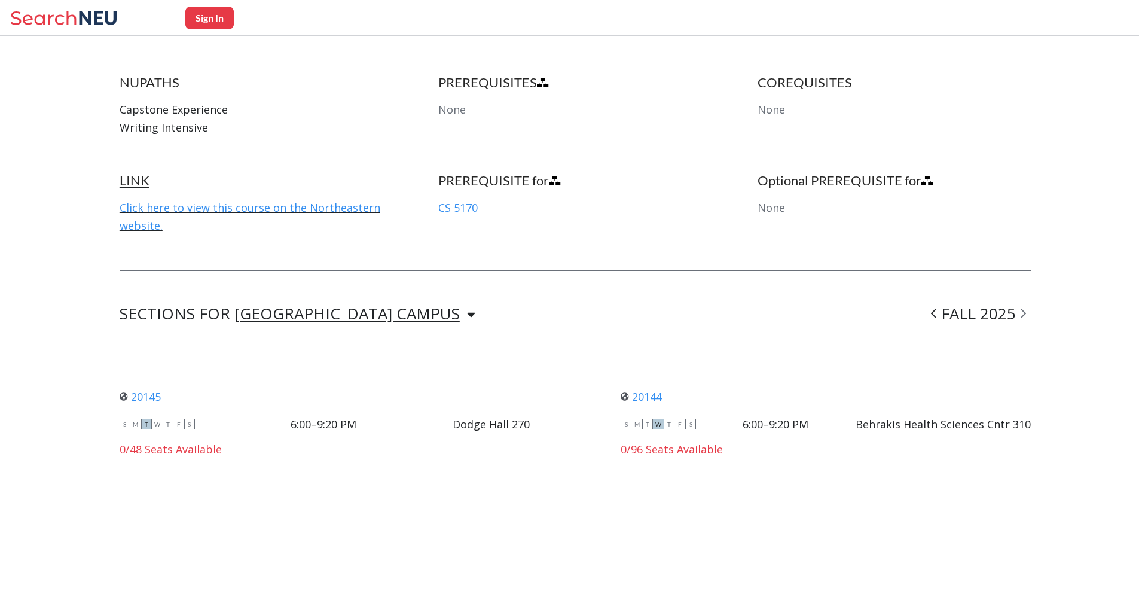 This screenshot has width=1139, height=594. What do you see at coordinates (209, 18) in the screenshot?
I see `button: Sign In` at bounding box center [209, 18].